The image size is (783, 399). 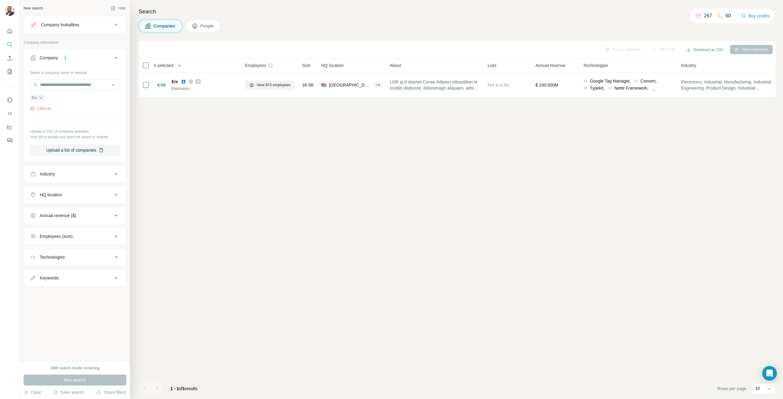 I want to click on button: Use Surfe API, so click(x=10, y=113).